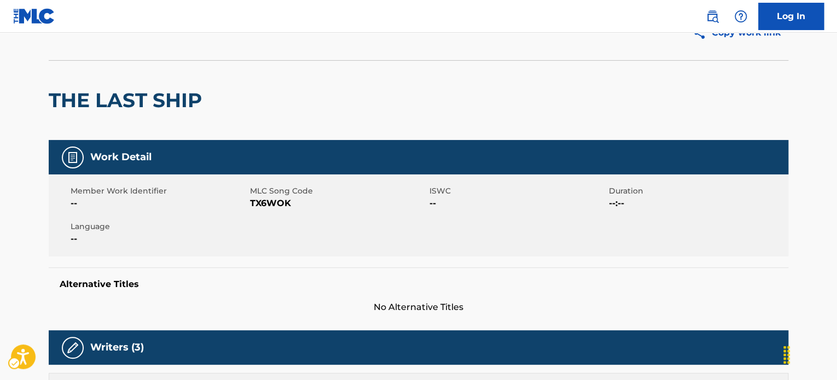  I want to click on a: Log In, so click(791, 16).